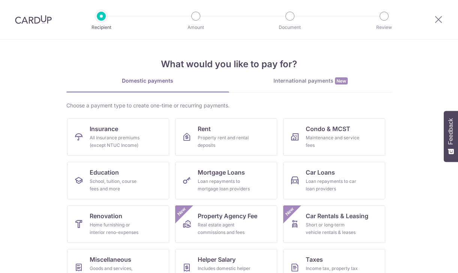 Image resolution: width=458 pixels, height=273 pixels. I want to click on a: Car LoansLoan repayments to car loan providers, so click(334, 180).